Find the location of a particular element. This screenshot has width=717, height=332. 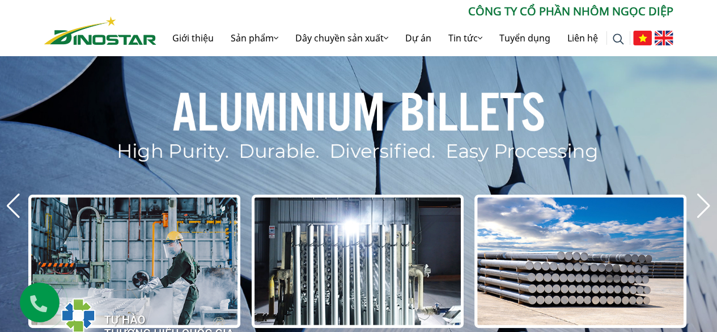

img: English is located at coordinates (664, 38).